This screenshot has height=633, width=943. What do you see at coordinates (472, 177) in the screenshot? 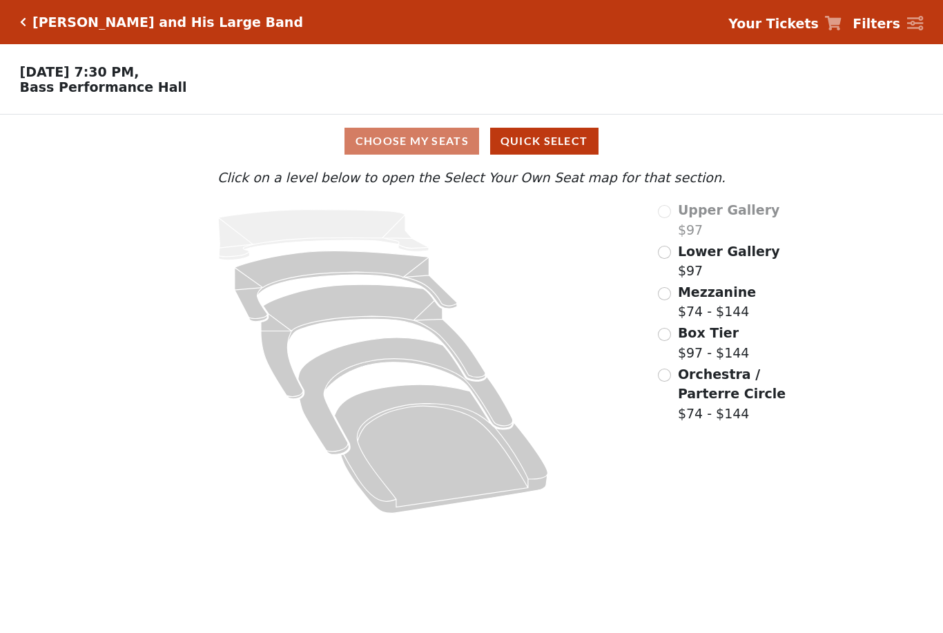
I see `p: Click on a level below to open the Select Your Own Seat map for that section.` at bounding box center [472, 177].